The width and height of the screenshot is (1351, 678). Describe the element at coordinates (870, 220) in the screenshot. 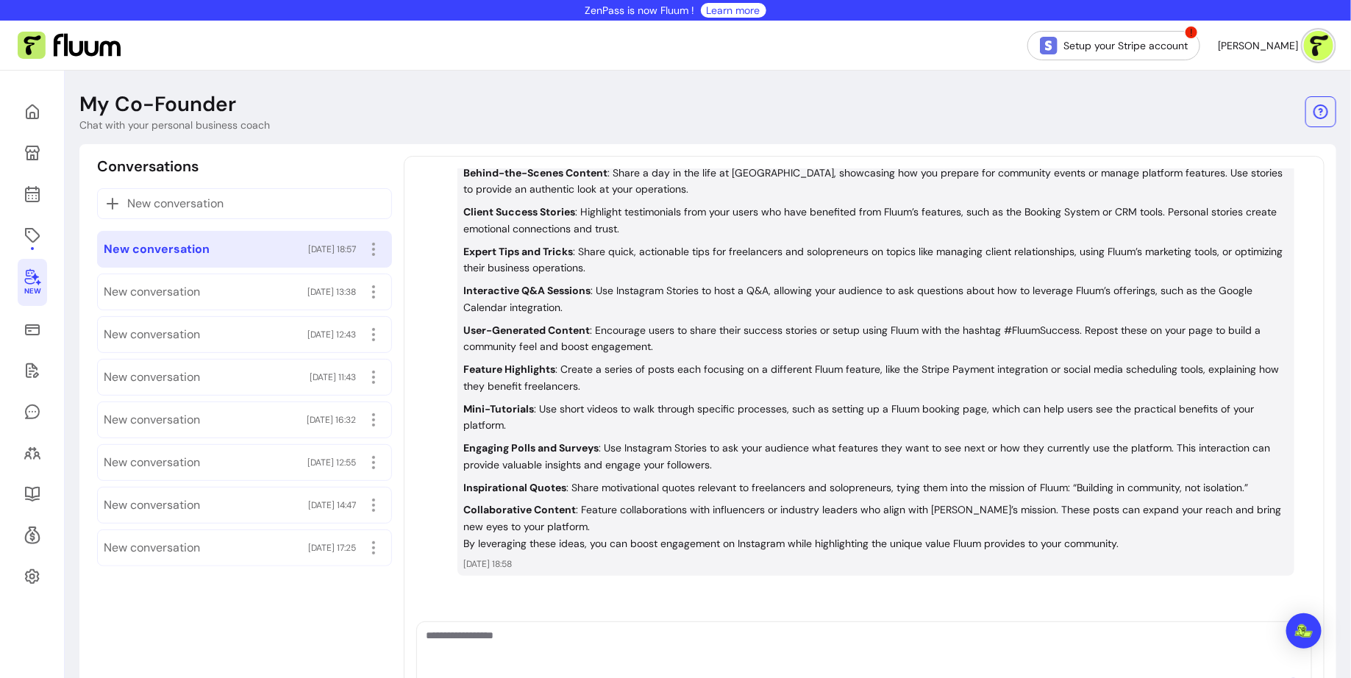

I see `p: : Highlight testimonials from your users who have benefited from Fluum’s features, such as the Bo...` at that location.